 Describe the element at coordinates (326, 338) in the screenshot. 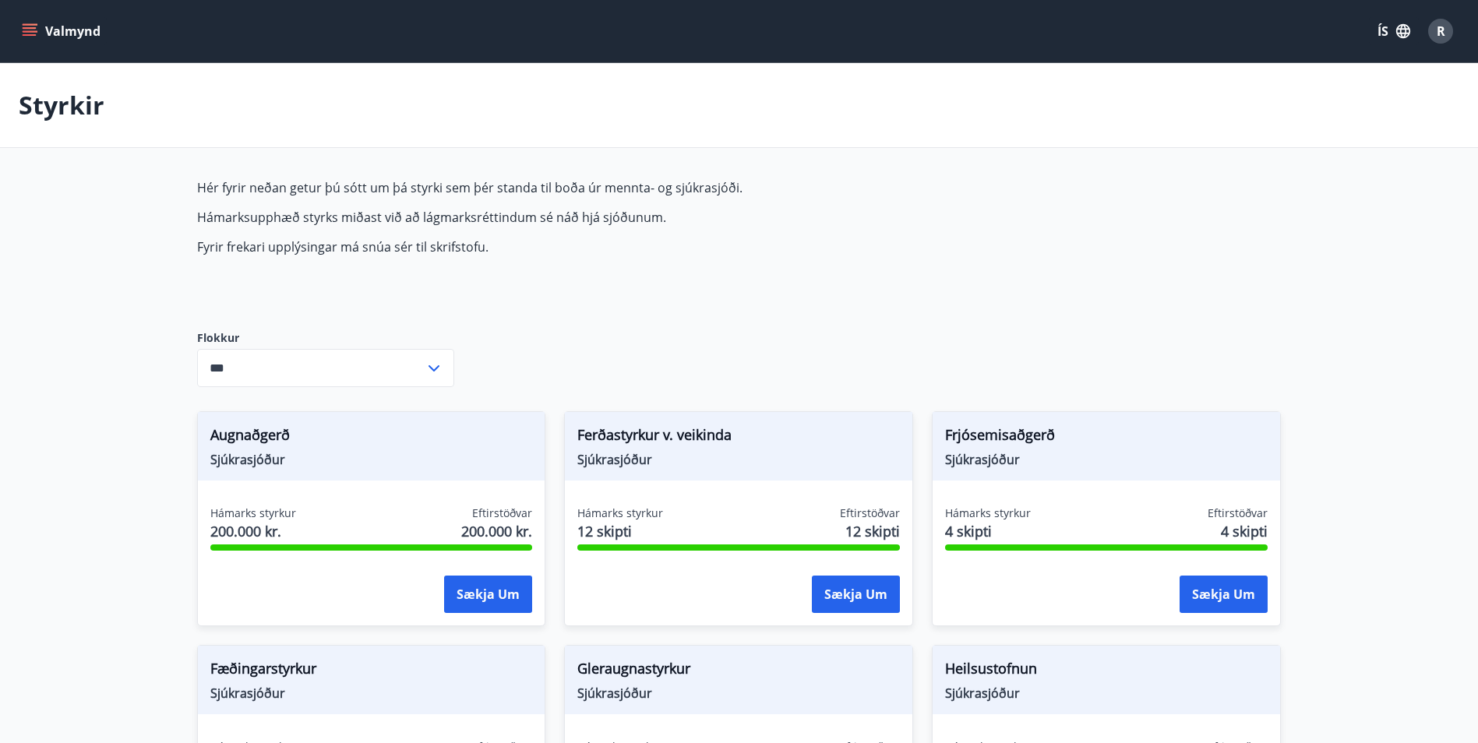

I see `label: Flokkur` at that location.